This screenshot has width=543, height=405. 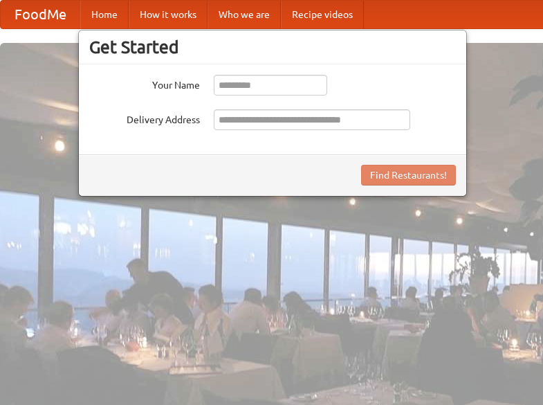 I want to click on h3: Get Started, so click(x=273, y=47).